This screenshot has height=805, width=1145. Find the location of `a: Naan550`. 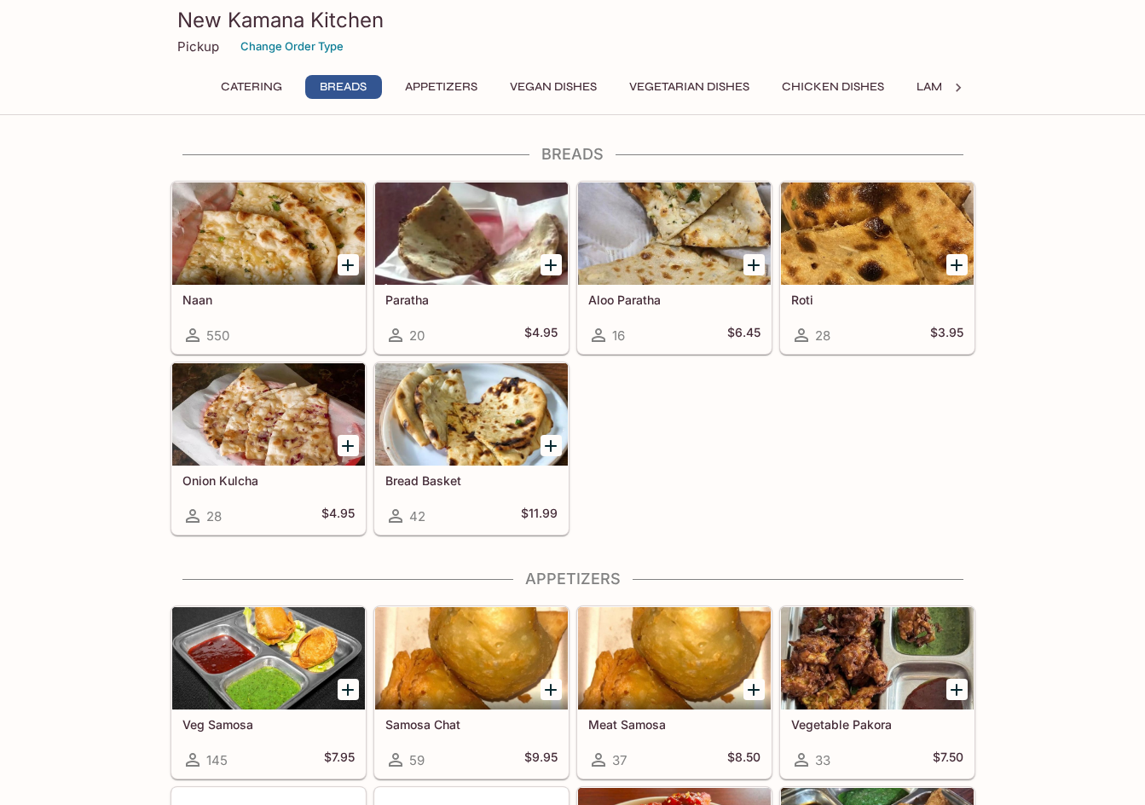

a: Naan550 is located at coordinates (269, 268).